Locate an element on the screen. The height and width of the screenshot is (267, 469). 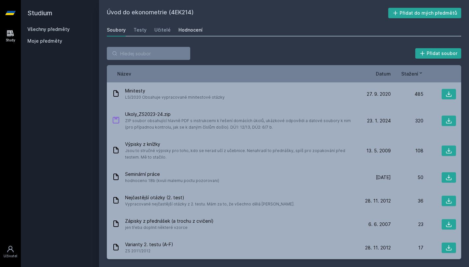
a: Učitelé is located at coordinates (163, 30).